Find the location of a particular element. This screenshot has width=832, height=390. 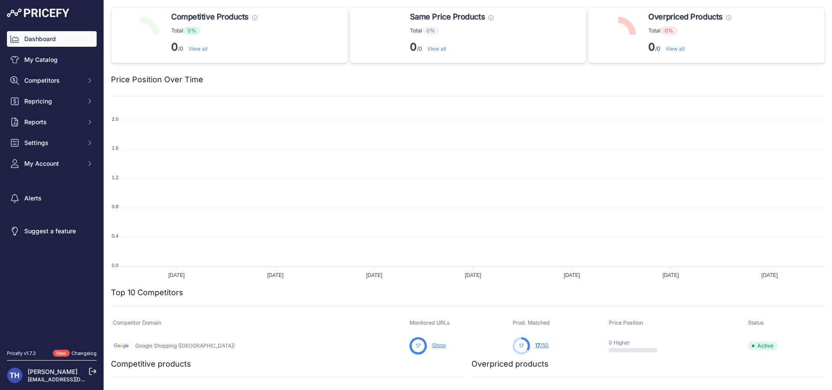

button: Reports is located at coordinates (52, 122).